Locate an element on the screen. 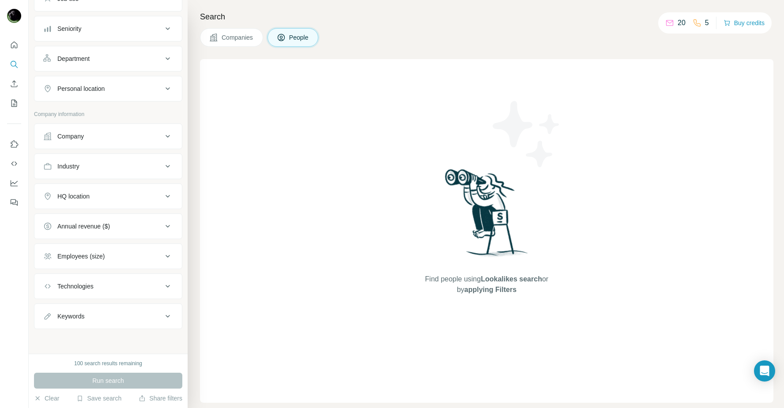  div: Industry is located at coordinates (68, 166).